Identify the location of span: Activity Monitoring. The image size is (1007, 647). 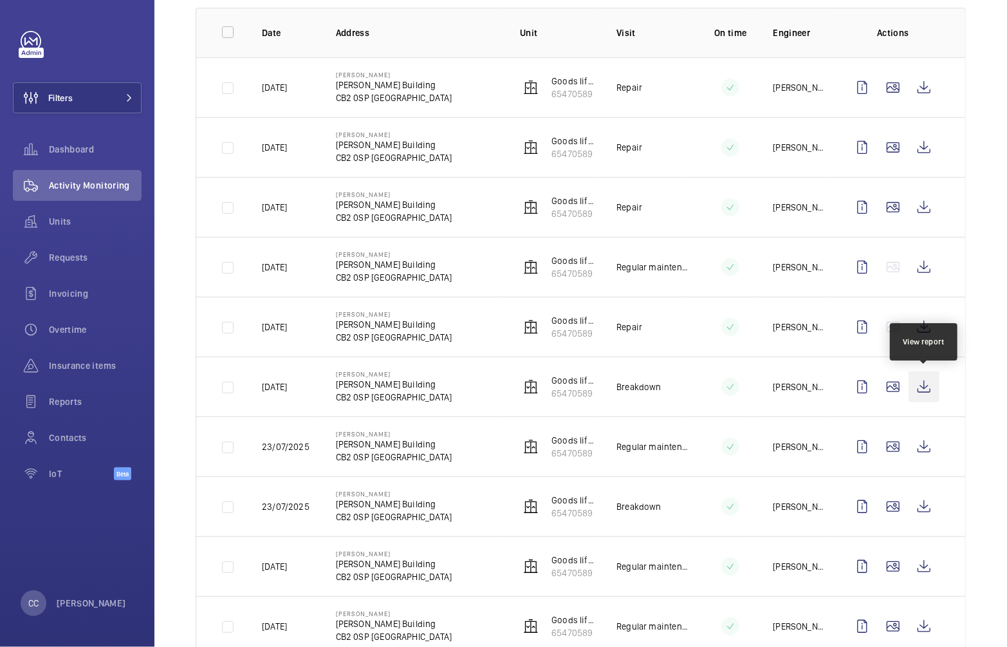
(95, 185).